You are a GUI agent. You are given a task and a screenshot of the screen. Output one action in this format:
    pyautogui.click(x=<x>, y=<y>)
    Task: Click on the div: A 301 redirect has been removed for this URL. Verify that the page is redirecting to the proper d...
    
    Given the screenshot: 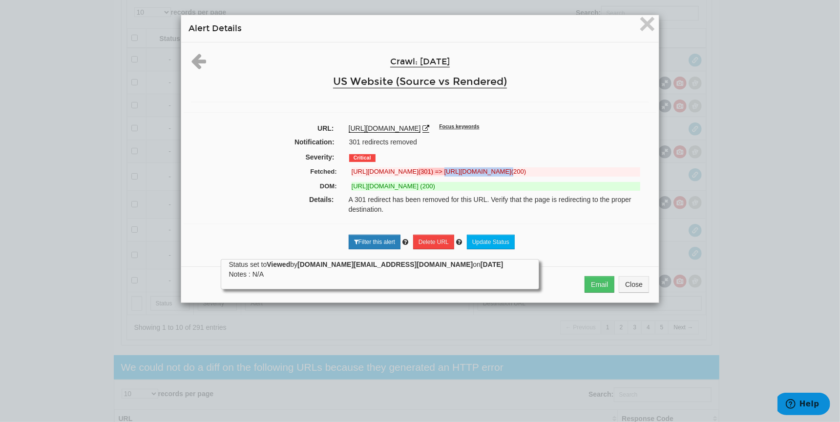 What is the action you would take?
    pyautogui.click(x=499, y=205)
    